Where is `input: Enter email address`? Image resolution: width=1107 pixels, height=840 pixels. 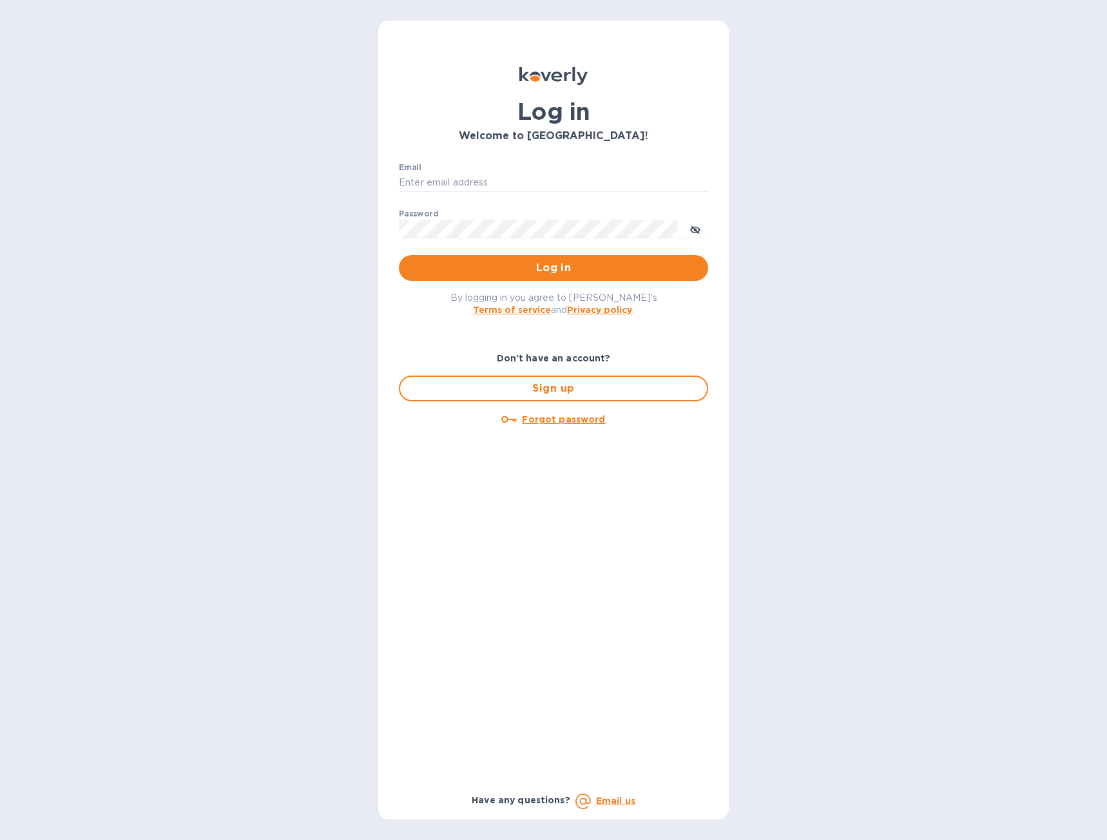
input: Enter email address is located at coordinates (553, 183).